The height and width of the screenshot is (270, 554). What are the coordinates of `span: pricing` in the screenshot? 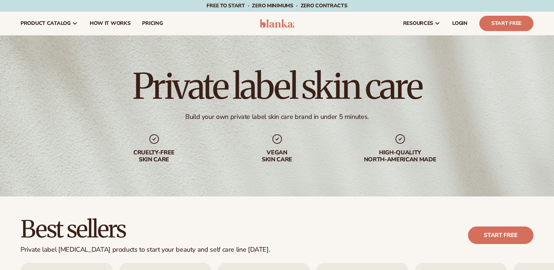 It's located at (152, 23).